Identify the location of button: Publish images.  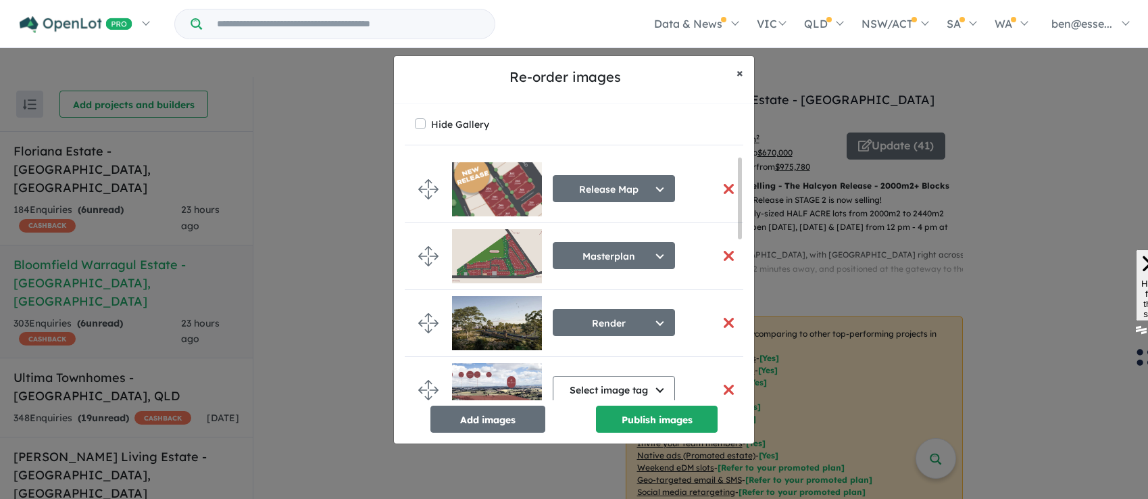
(657, 419).